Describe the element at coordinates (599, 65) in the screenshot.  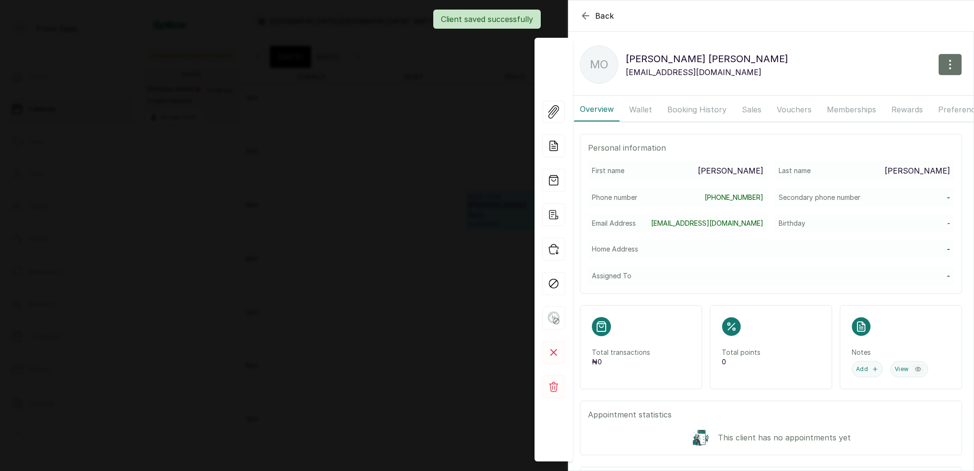
I see `p: MO` at that location.